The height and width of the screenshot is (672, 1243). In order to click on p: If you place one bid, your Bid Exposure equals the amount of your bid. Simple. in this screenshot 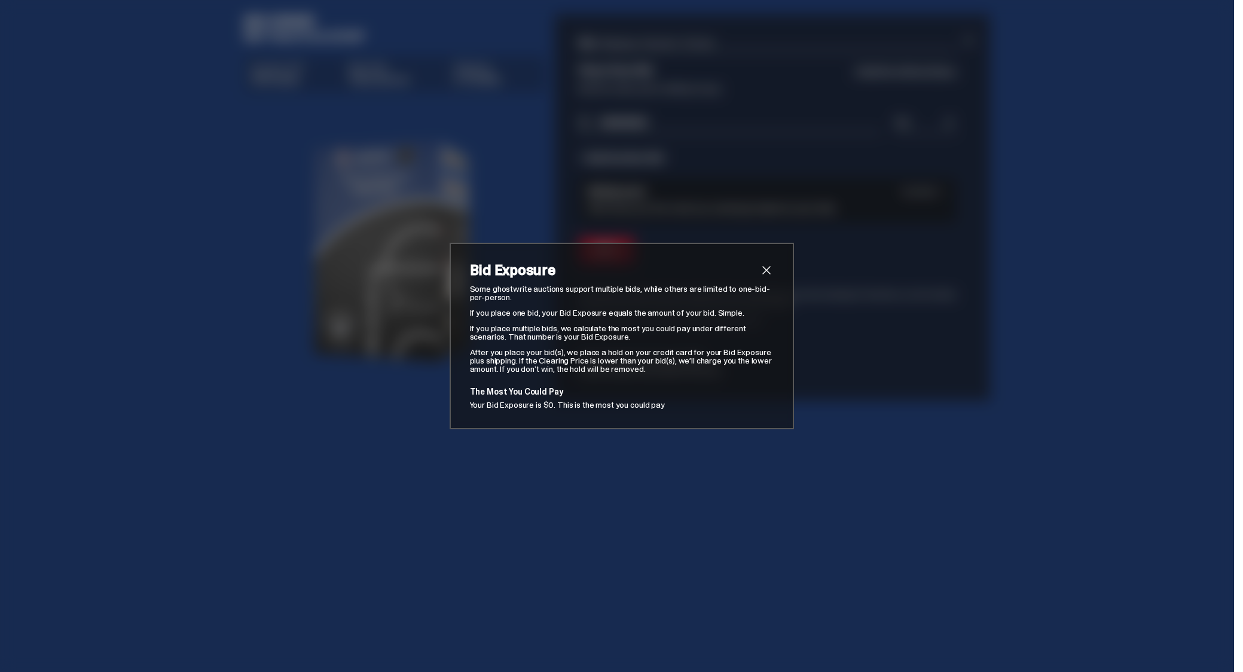, I will do `click(622, 313)`.